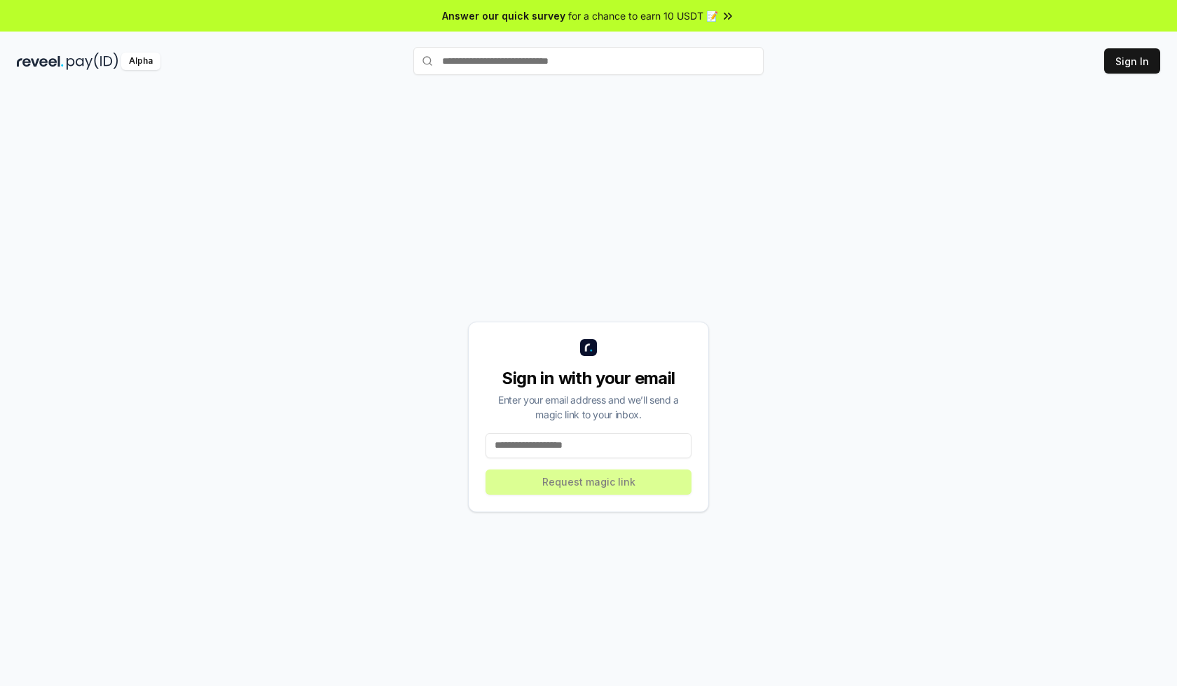 Image resolution: width=1177 pixels, height=686 pixels. Describe the element at coordinates (504, 15) in the screenshot. I see `span: Answer our quick survey` at that location.